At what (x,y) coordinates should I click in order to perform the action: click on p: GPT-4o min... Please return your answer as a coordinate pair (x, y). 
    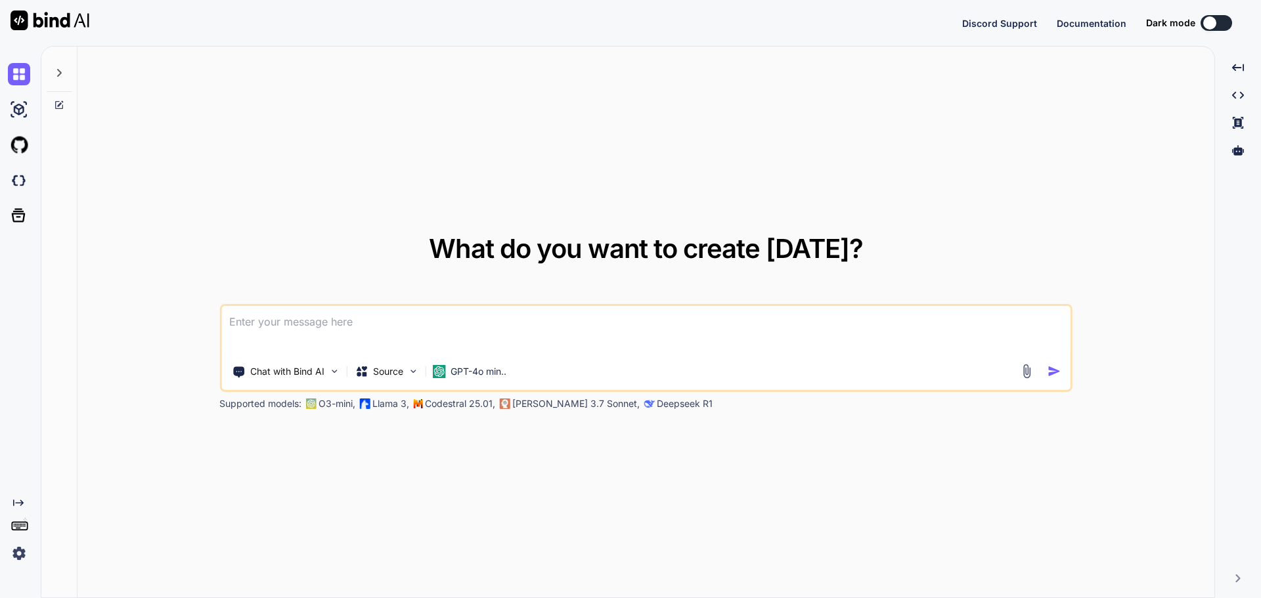
    Looking at the image, I should click on (478, 372).